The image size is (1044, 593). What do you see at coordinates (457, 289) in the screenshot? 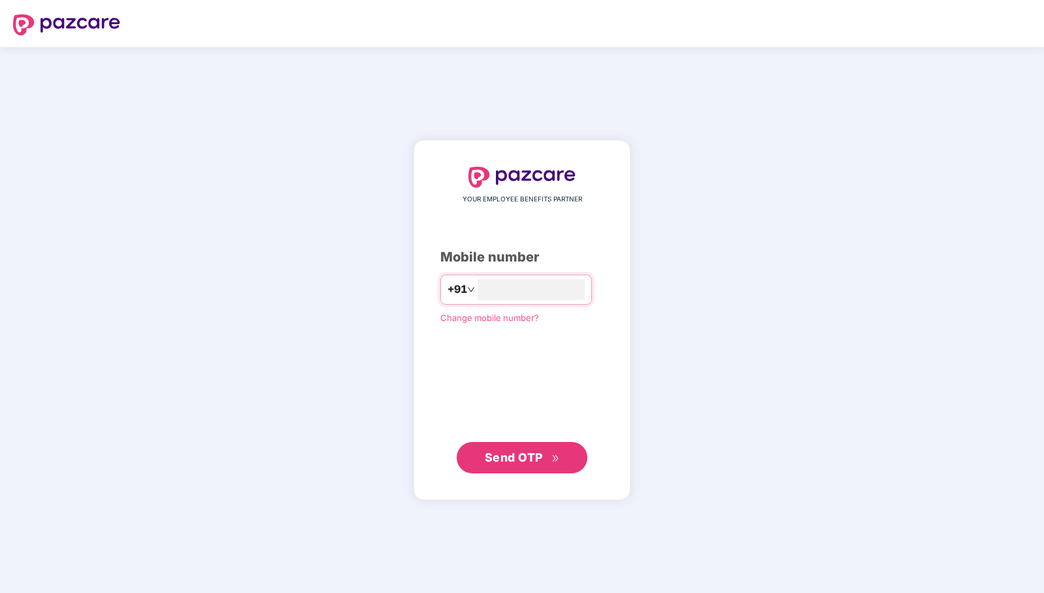
I see `span: +91` at bounding box center [457, 289].